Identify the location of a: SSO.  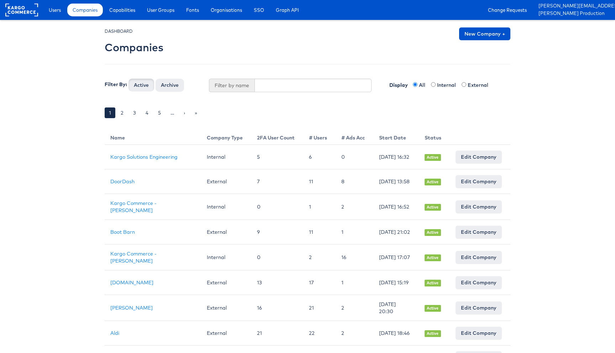
(259, 10).